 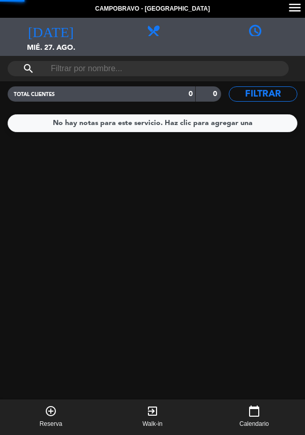 What do you see at coordinates (152, 417) in the screenshot?
I see `button: exit_to_appWalk-in` at bounding box center [152, 417].